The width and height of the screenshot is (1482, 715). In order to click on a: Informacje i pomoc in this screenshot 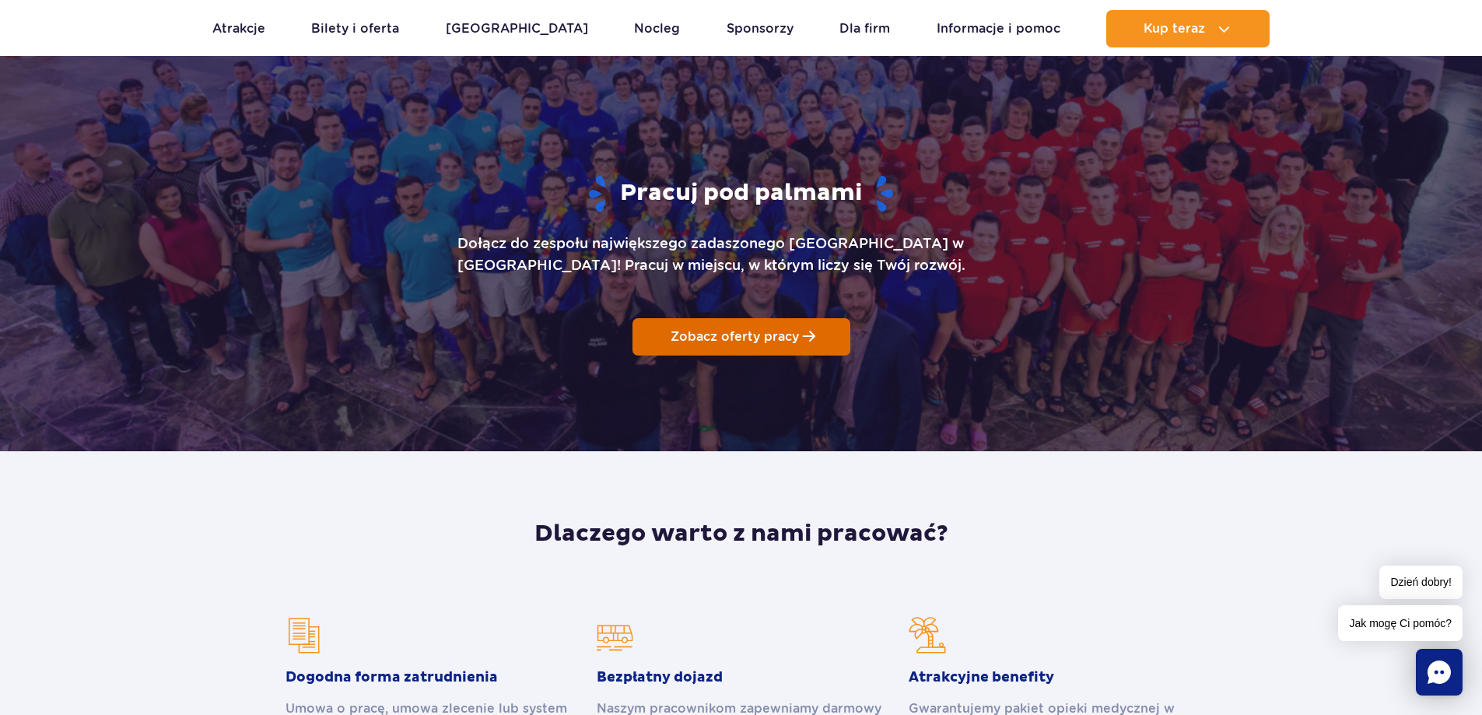, I will do `click(998, 29)`.